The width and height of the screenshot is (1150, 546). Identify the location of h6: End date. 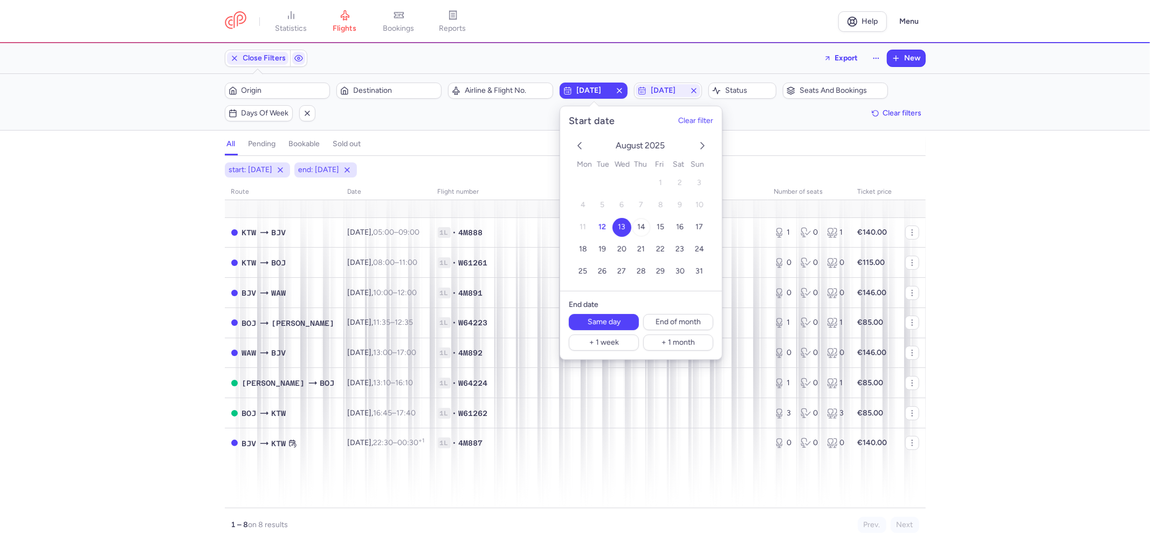
(641, 305).